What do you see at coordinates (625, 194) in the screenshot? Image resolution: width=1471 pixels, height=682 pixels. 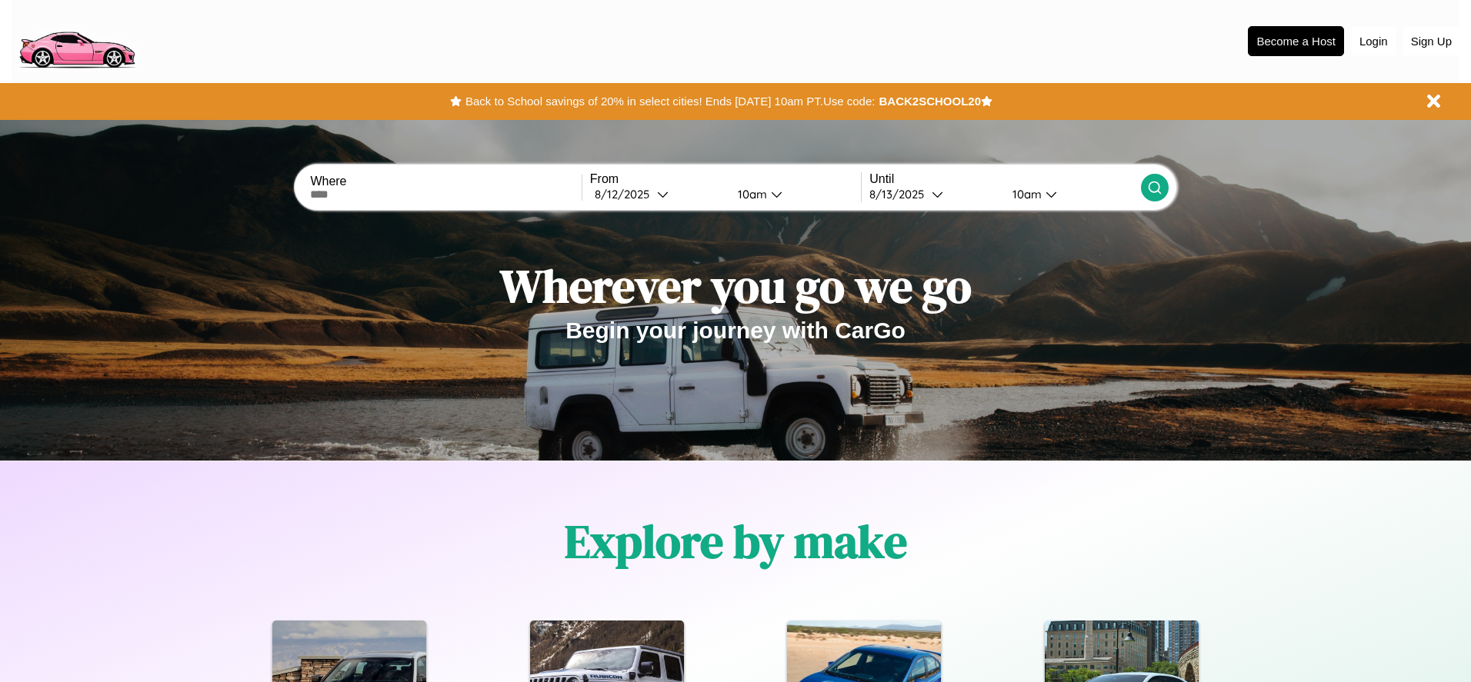 I see `div: 8 / 12 / 2025` at bounding box center [625, 194].